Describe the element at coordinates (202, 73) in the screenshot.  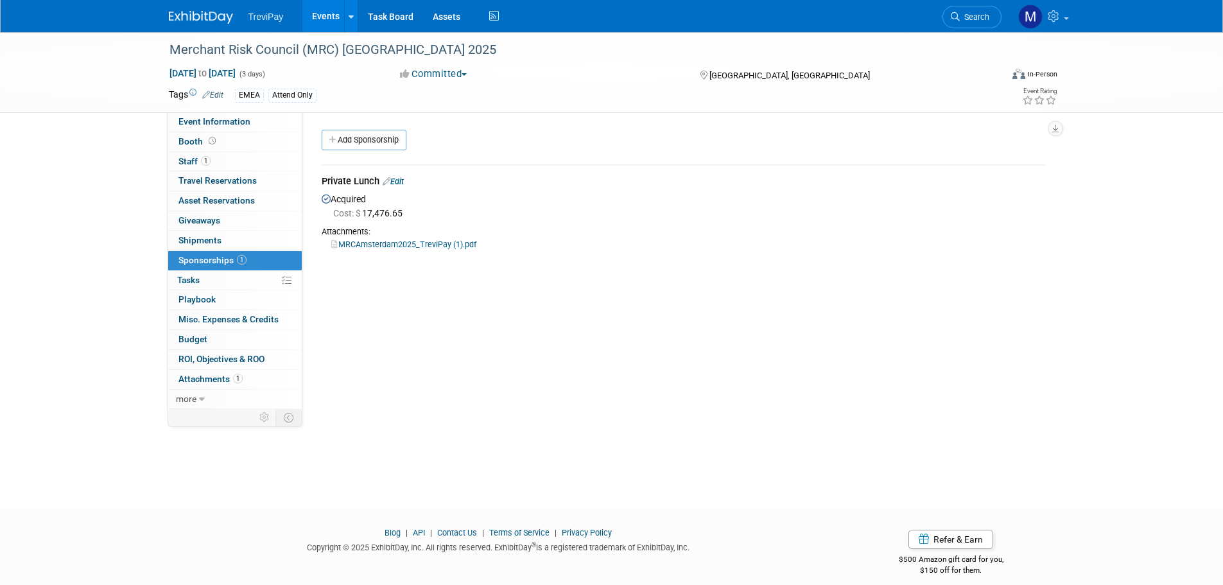
I see `span: to` at that location.